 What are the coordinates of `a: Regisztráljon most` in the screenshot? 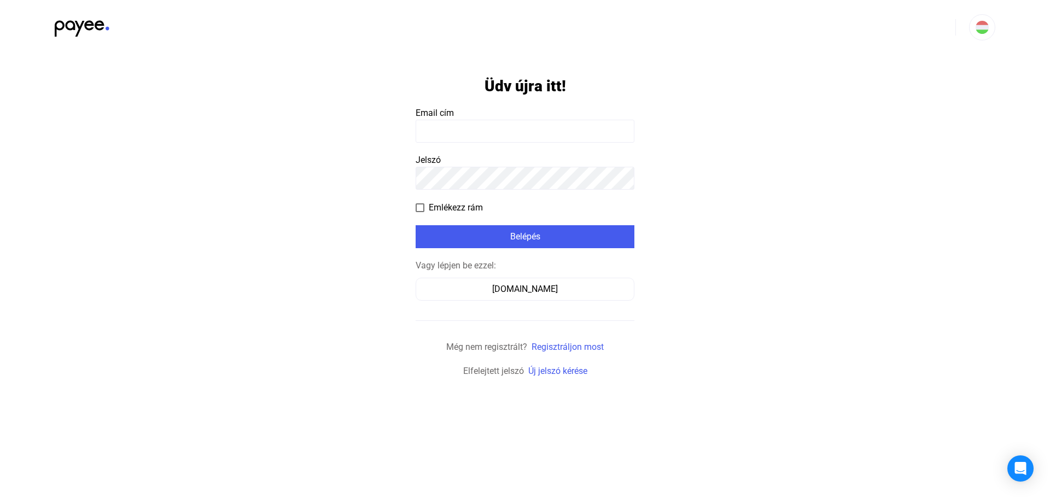 It's located at (568, 347).